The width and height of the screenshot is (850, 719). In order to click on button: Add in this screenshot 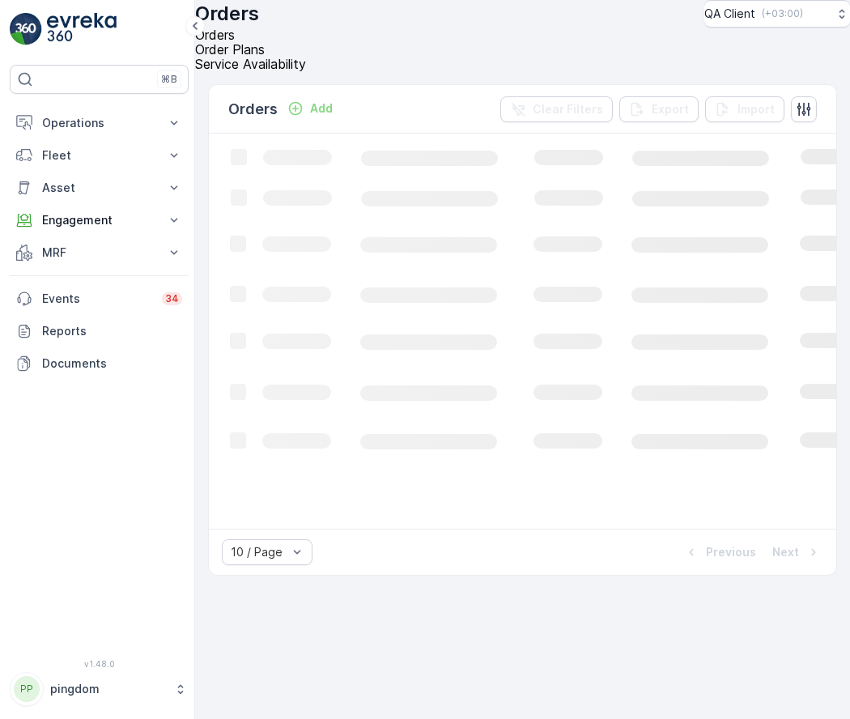, I will do `click(310, 108)`.